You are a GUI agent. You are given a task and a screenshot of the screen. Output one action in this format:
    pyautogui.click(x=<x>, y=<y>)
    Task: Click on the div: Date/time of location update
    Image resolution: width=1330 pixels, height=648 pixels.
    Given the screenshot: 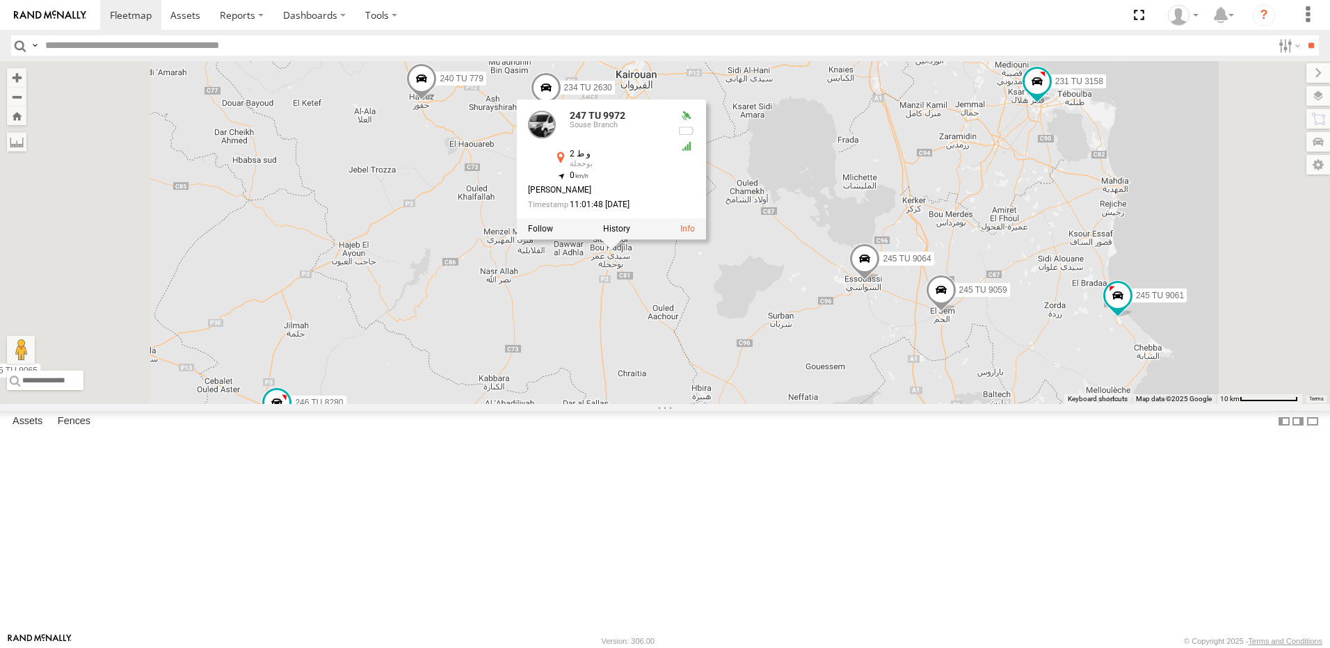 What is the action you would take?
    pyautogui.click(x=597, y=204)
    